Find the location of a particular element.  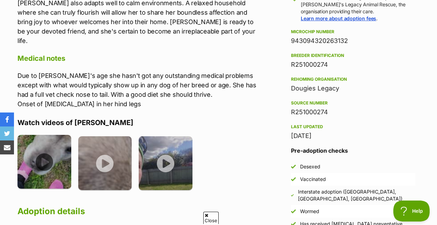

div: Vaccinated is located at coordinates (313, 179).